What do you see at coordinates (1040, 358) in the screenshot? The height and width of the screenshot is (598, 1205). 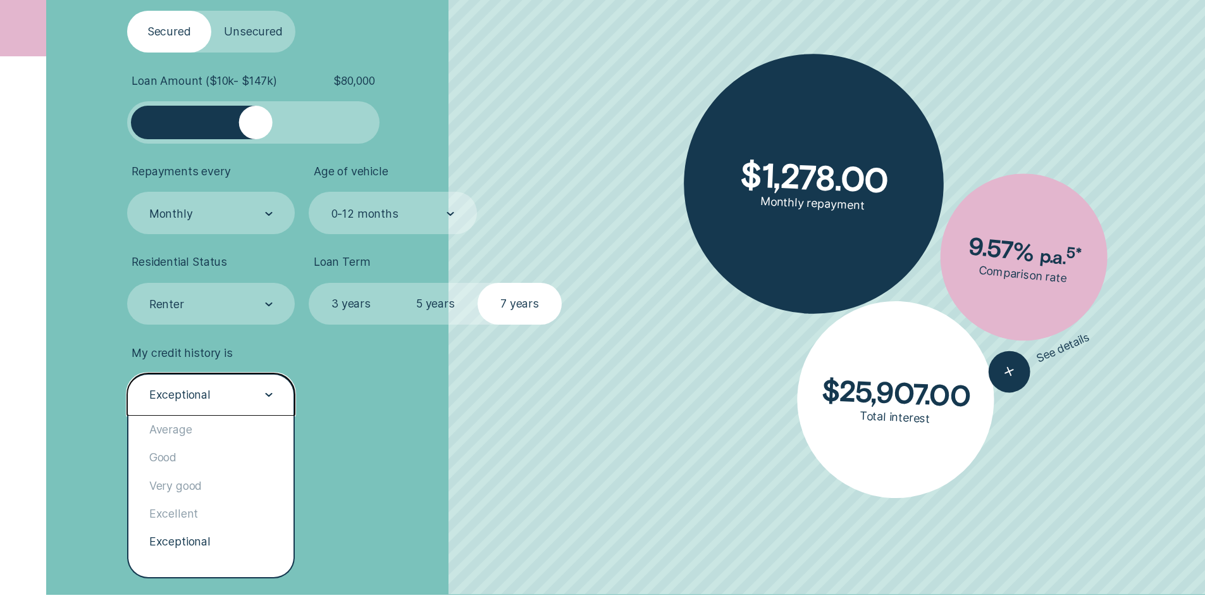 I see `button: See details` at bounding box center [1040, 358].